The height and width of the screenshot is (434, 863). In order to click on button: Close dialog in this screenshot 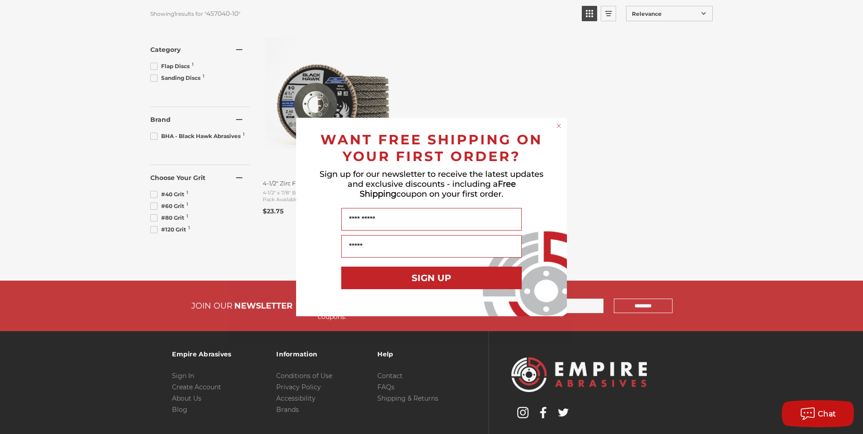, I will do `click(559, 126)`.